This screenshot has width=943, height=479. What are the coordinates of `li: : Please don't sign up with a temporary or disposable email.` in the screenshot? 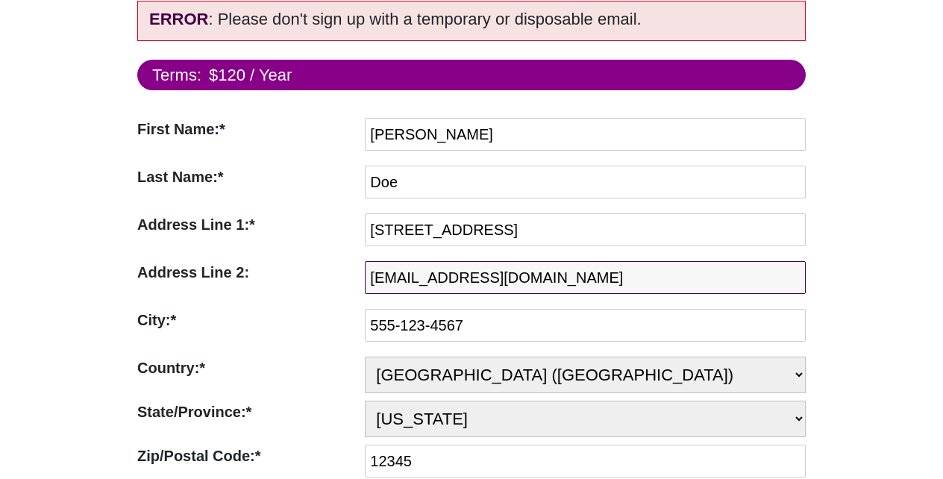 It's located at (475, 19).